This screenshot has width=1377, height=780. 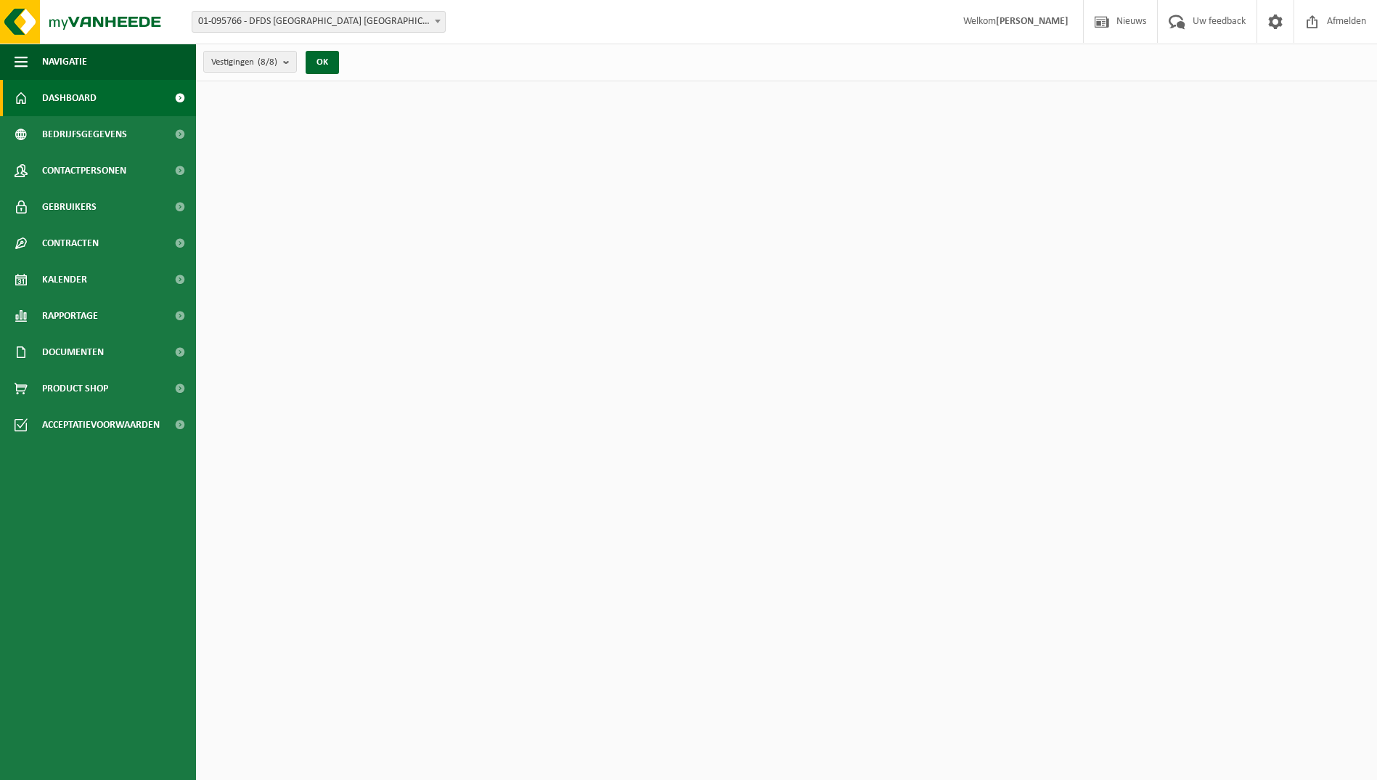 What do you see at coordinates (65, 279) in the screenshot?
I see `span: Kalender` at bounding box center [65, 279].